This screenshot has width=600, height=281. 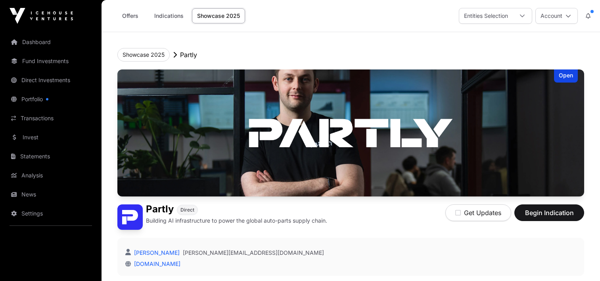 What do you see at coordinates (478, 212) in the screenshot?
I see `button: Get Updates` at bounding box center [478, 212].